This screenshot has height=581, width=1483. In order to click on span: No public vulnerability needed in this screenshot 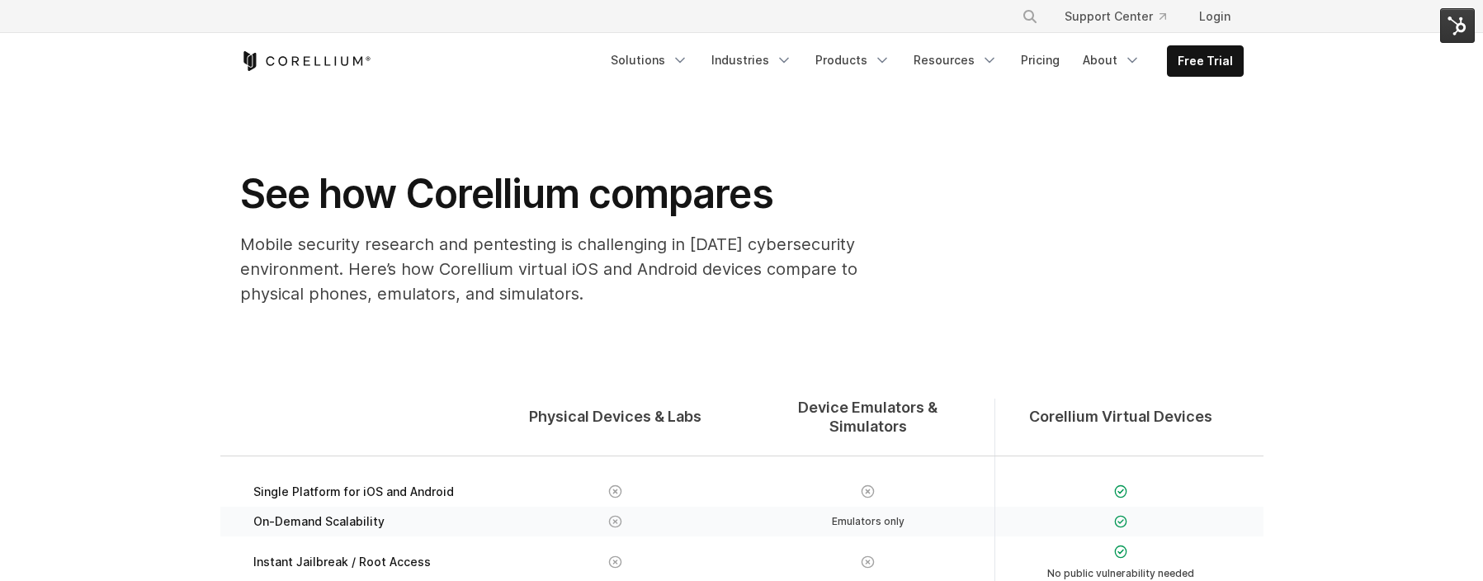, I will do `click(1121, 573)`.